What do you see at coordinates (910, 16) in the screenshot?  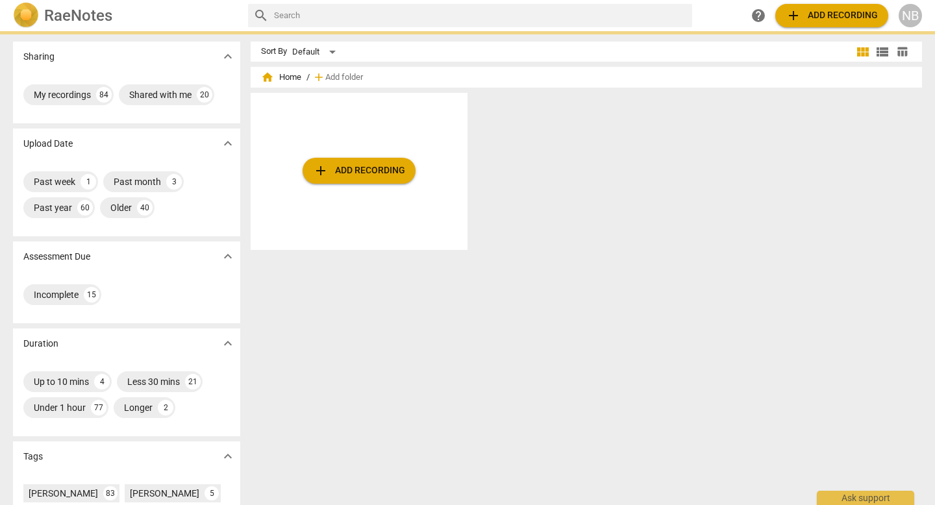 I see `div: NB` at bounding box center [910, 16].